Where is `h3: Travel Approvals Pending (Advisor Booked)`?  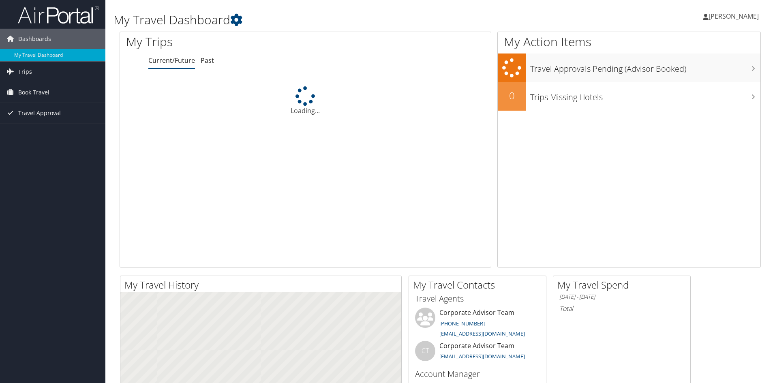
h3: Travel Approvals Pending (Advisor Booked) is located at coordinates (646, 67).